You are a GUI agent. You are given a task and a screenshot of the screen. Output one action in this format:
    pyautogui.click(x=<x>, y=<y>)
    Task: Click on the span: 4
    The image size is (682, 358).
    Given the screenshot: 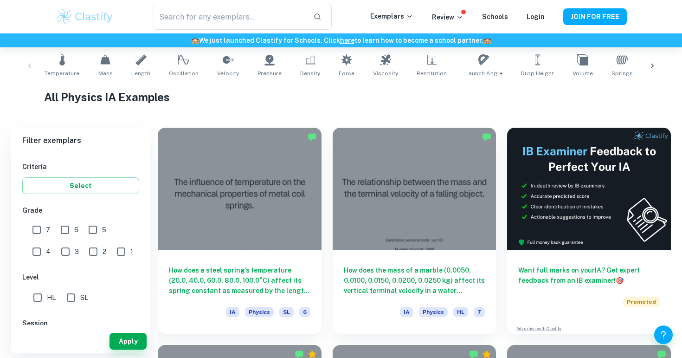 What is the action you would take?
    pyautogui.click(x=48, y=251)
    